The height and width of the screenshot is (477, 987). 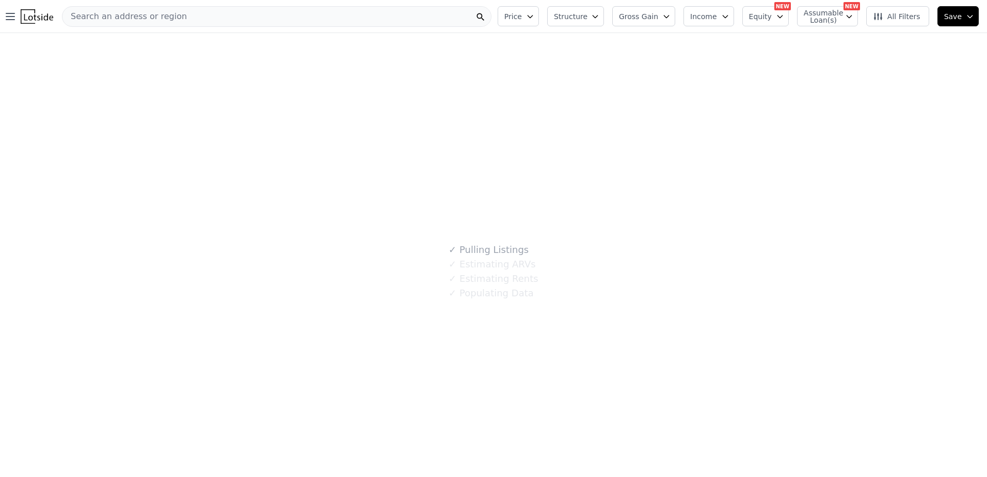 What do you see at coordinates (639, 17) in the screenshot?
I see `span: Gross Gain` at bounding box center [639, 17].